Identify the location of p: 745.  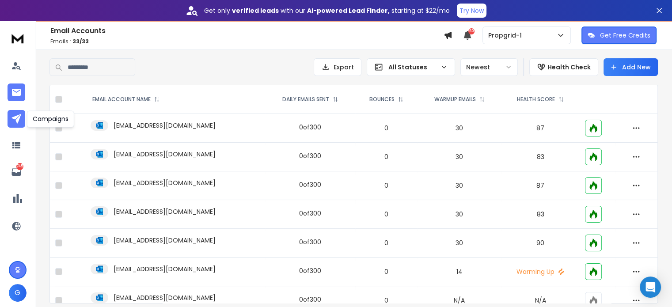
(20, 167).